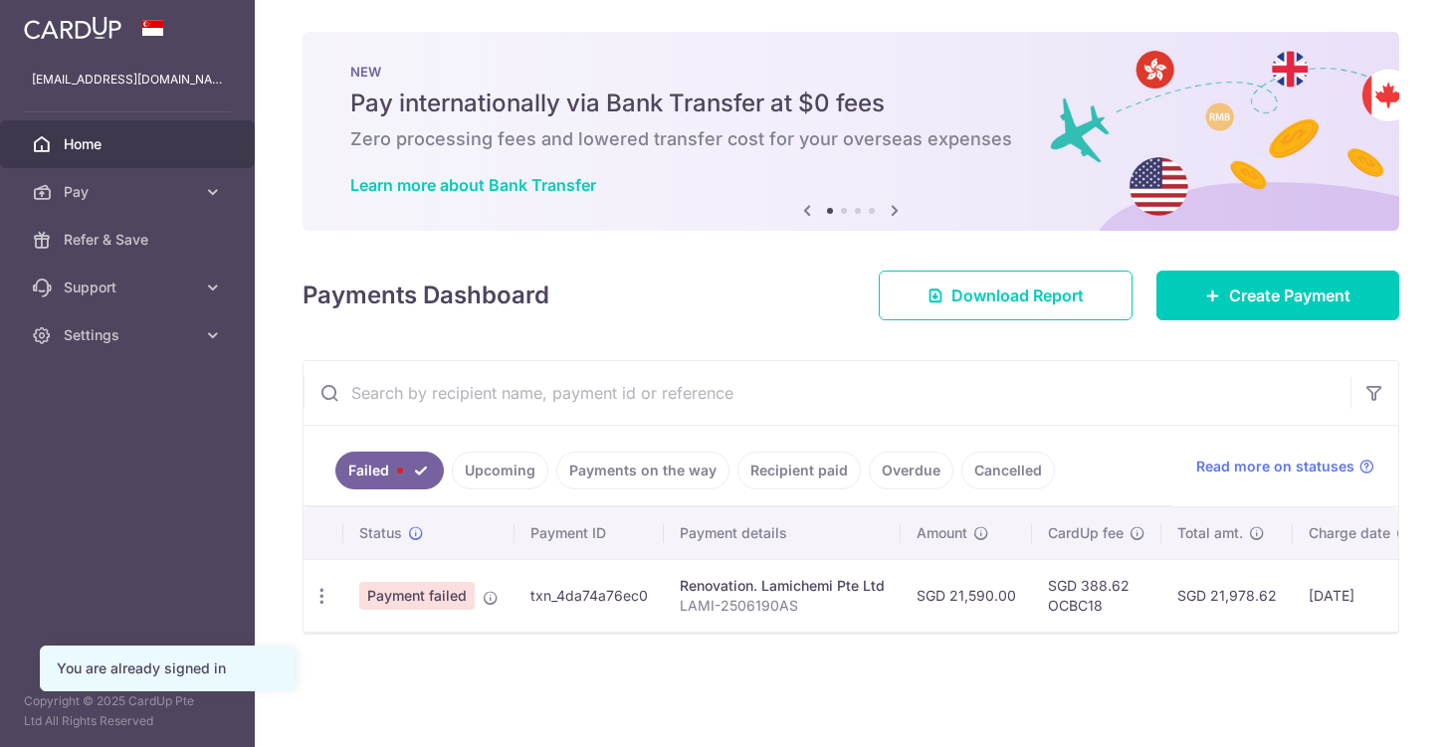  Describe the element at coordinates (1017, 296) in the screenshot. I see `span: Download Report` at that location.